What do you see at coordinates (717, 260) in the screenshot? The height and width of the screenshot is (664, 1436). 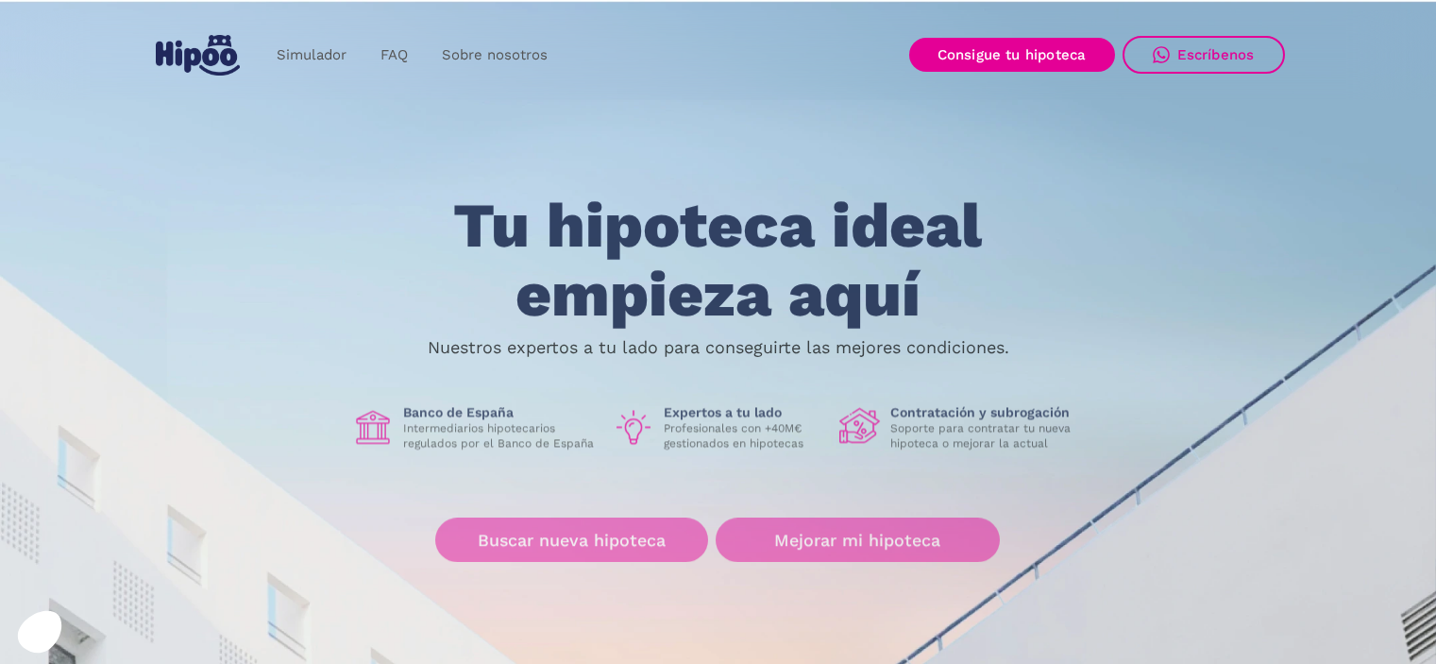 I see `h1: Tu hipoteca ideal empieza aquí` at bounding box center [717, 260].